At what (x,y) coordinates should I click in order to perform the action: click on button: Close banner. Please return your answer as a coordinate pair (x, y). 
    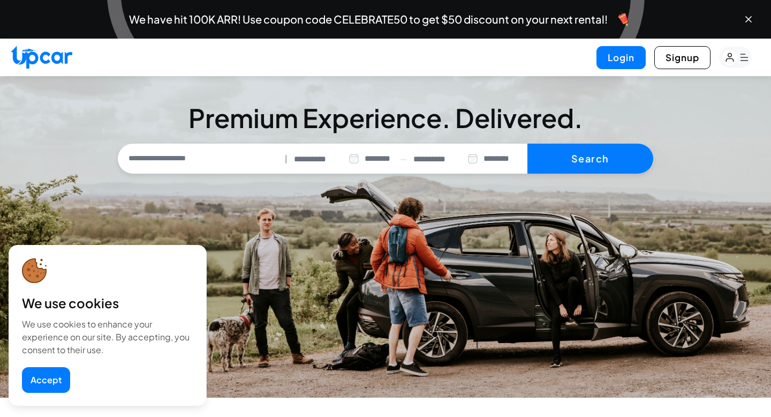
    Looking at the image, I should click on (749, 19).